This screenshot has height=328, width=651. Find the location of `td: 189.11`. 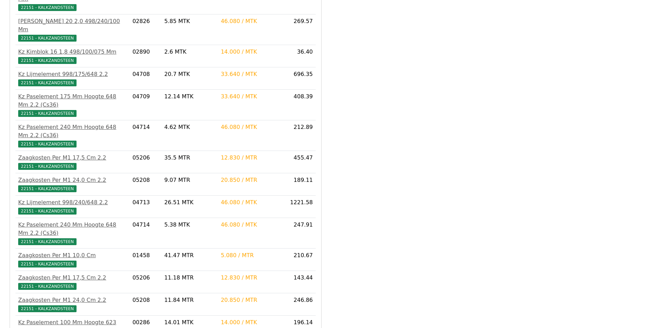

td: 189.11 is located at coordinates (300, 184).